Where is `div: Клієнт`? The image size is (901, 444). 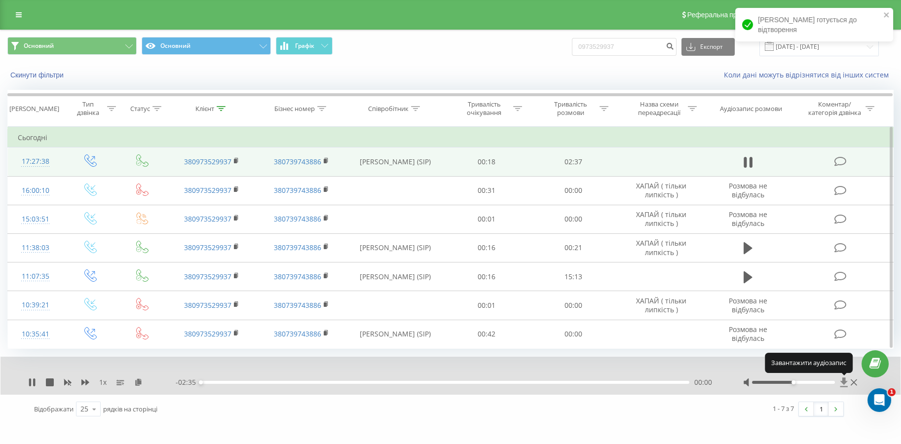 div: Клієнт is located at coordinates (205, 109).